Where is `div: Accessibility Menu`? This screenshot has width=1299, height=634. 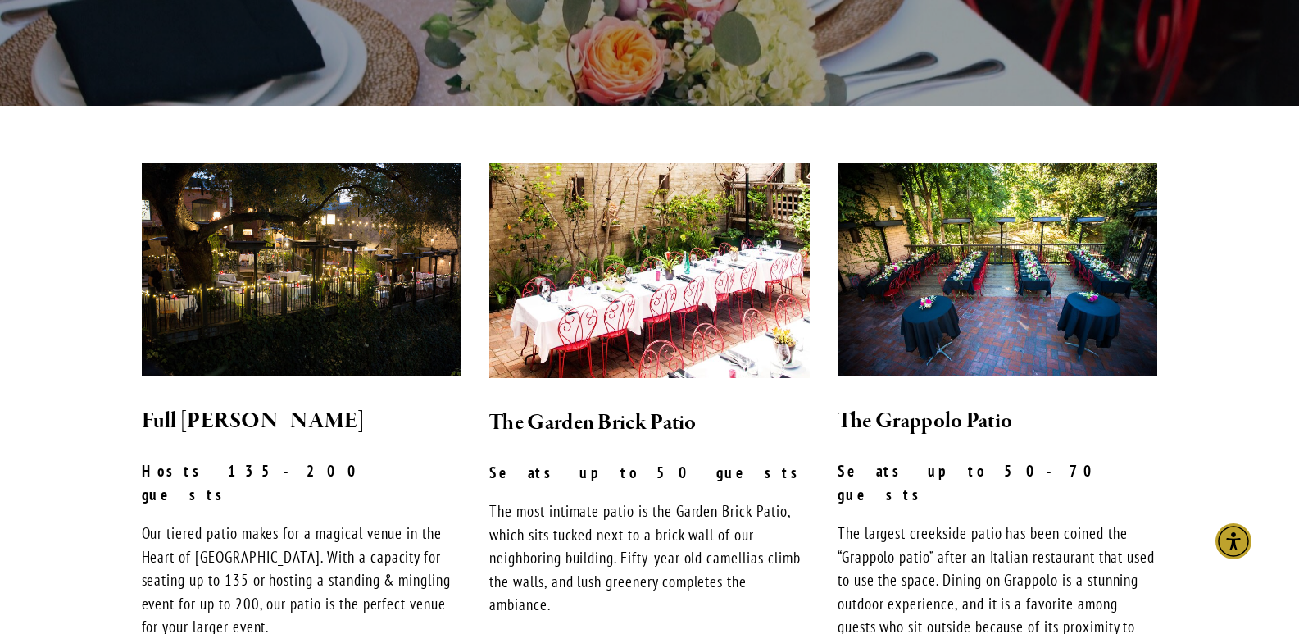
div: Accessibility Menu is located at coordinates (1234, 541).